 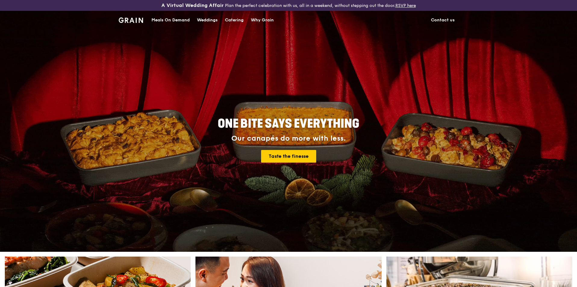 What do you see at coordinates (192, 5) in the screenshot?
I see `h3: A Virtual Wedding Affair` at bounding box center [192, 5].